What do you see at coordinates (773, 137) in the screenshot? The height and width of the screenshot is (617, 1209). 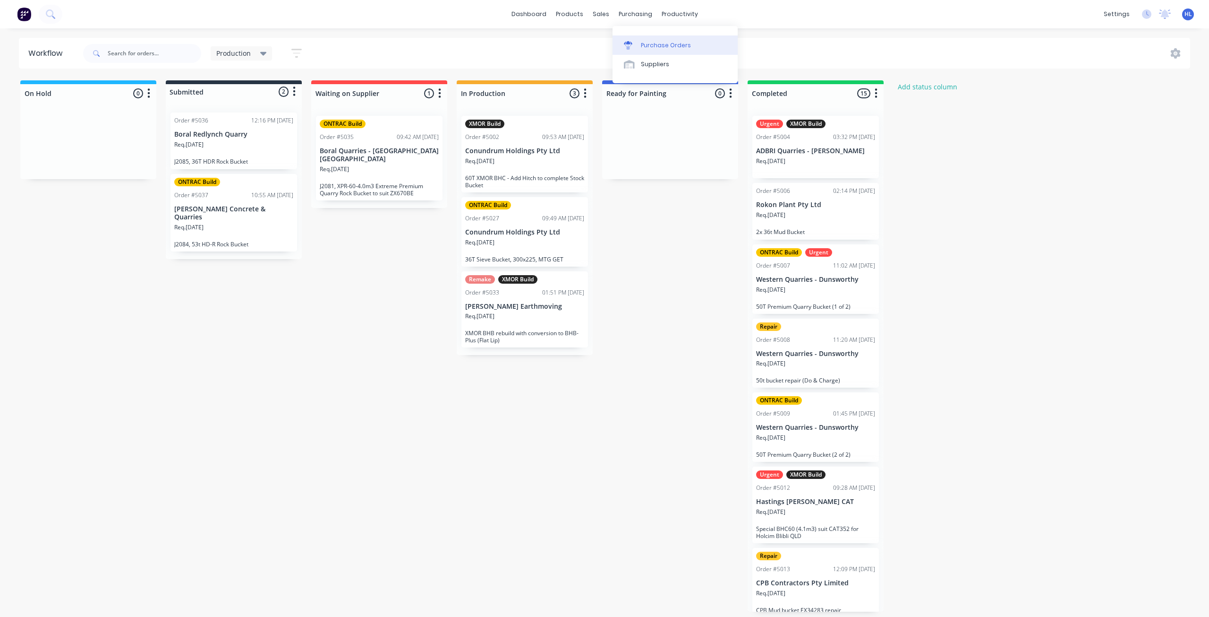 I see `div: Order #5004` at bounding box center [773, 137].